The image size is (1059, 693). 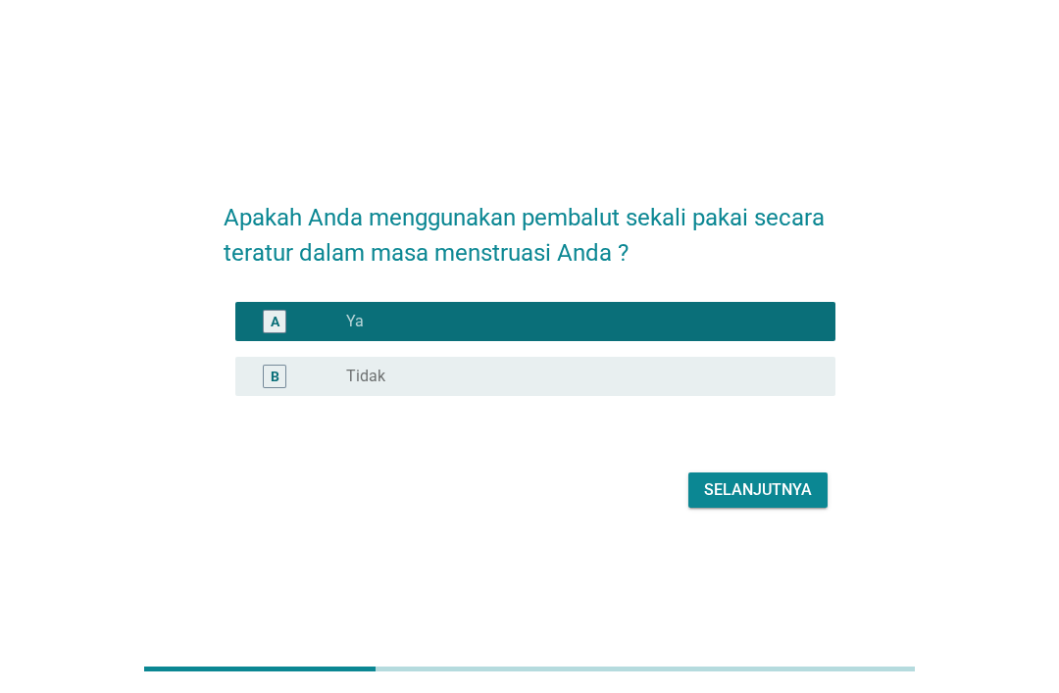 What do you see at coordinates (529, 226) in the screenshot?
I see `h2: Apakah Anda menggunakan pembalut sekali pakai secara teratur dalam masa menstruasi Anda ?` at bounding box center [529, 226].